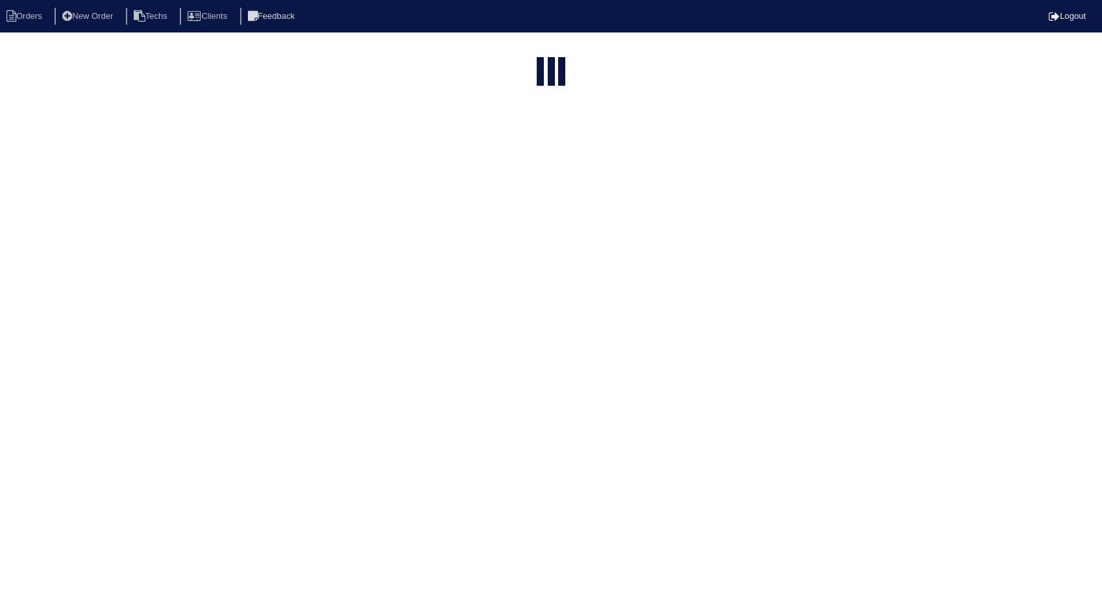 This screenshot has height=602, width=1102. Describe the element at coordinates (152, 16) in the screenshot. I see `li: Techs` at that location.